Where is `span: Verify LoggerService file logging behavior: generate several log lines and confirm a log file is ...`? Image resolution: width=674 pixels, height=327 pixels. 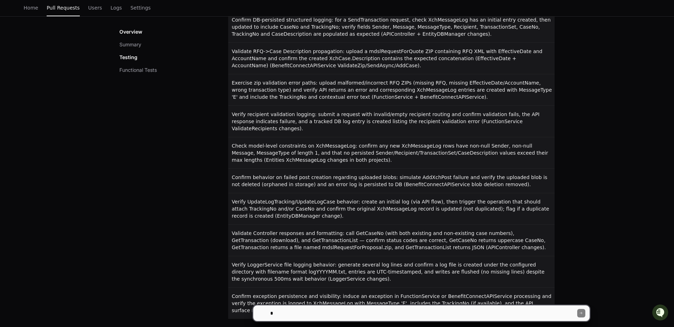 span: Verify LoggerService file logging behavior: generate several log lines and confirm a log file is ... is located at coordinates (388, 271).